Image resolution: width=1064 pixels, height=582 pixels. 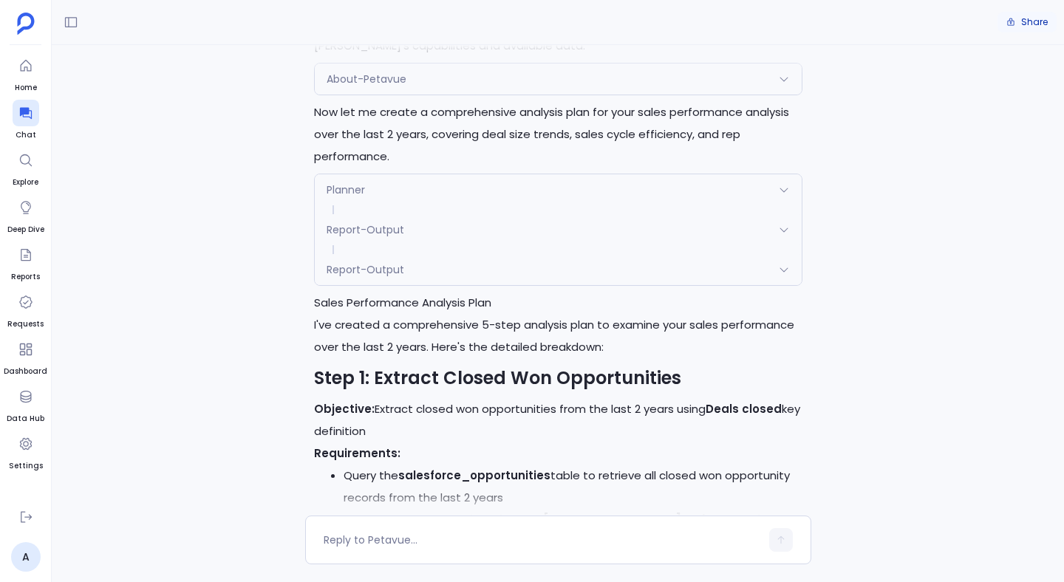 I want to click on a: A, so click(x=26, y=557).